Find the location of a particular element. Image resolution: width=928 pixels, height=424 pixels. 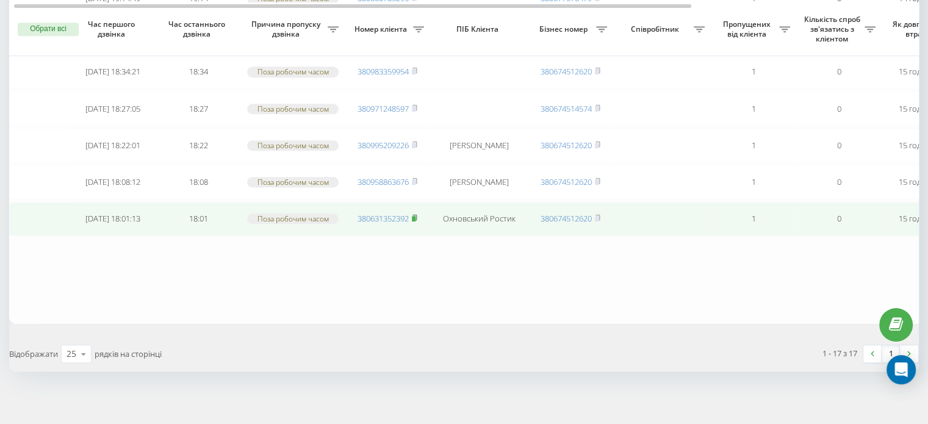

span: рядків на сторінці is located at coordinates (128, 354).